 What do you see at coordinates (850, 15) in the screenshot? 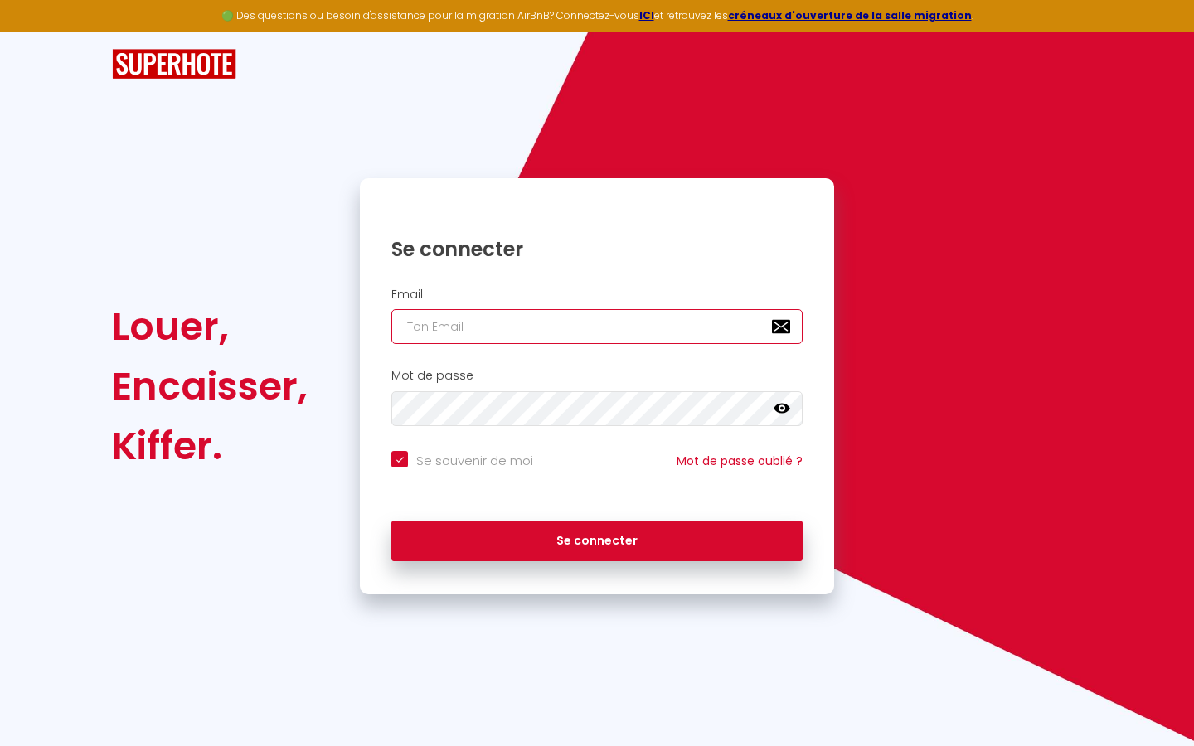
I see `a: créneaux d'ouverture de la salle migration` at bounding box center [850, 15].